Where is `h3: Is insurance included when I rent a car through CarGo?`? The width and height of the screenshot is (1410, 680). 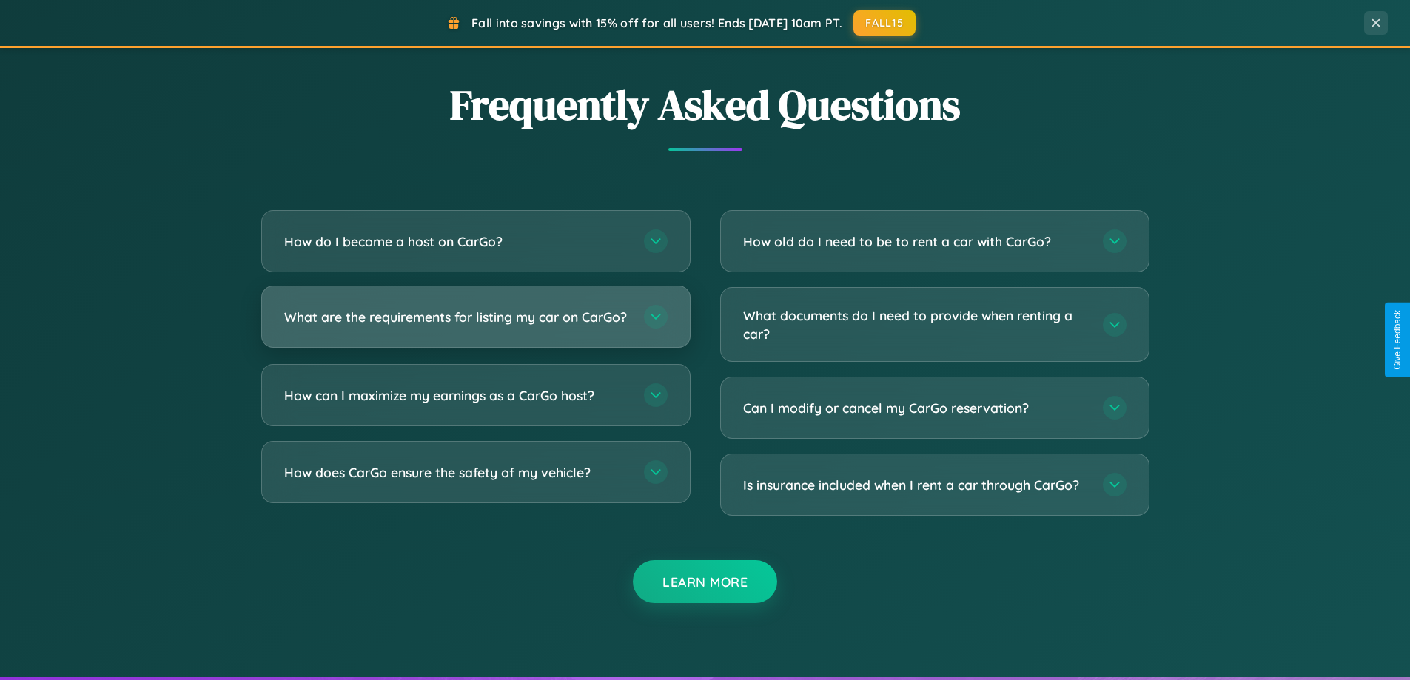 h3: Is insurance included when I rent a car through CarGo? is located at coordinates (915, 485).